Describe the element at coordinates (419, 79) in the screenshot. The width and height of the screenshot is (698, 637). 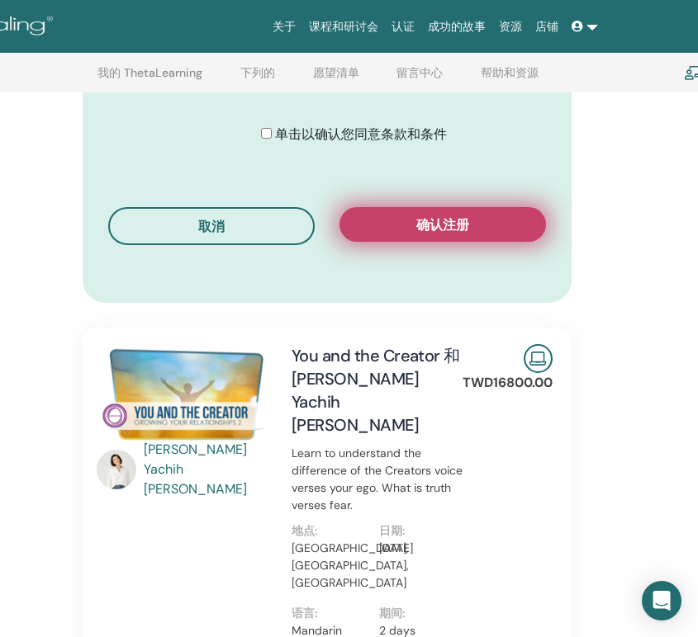
I see `a: 留言中心` at that location.